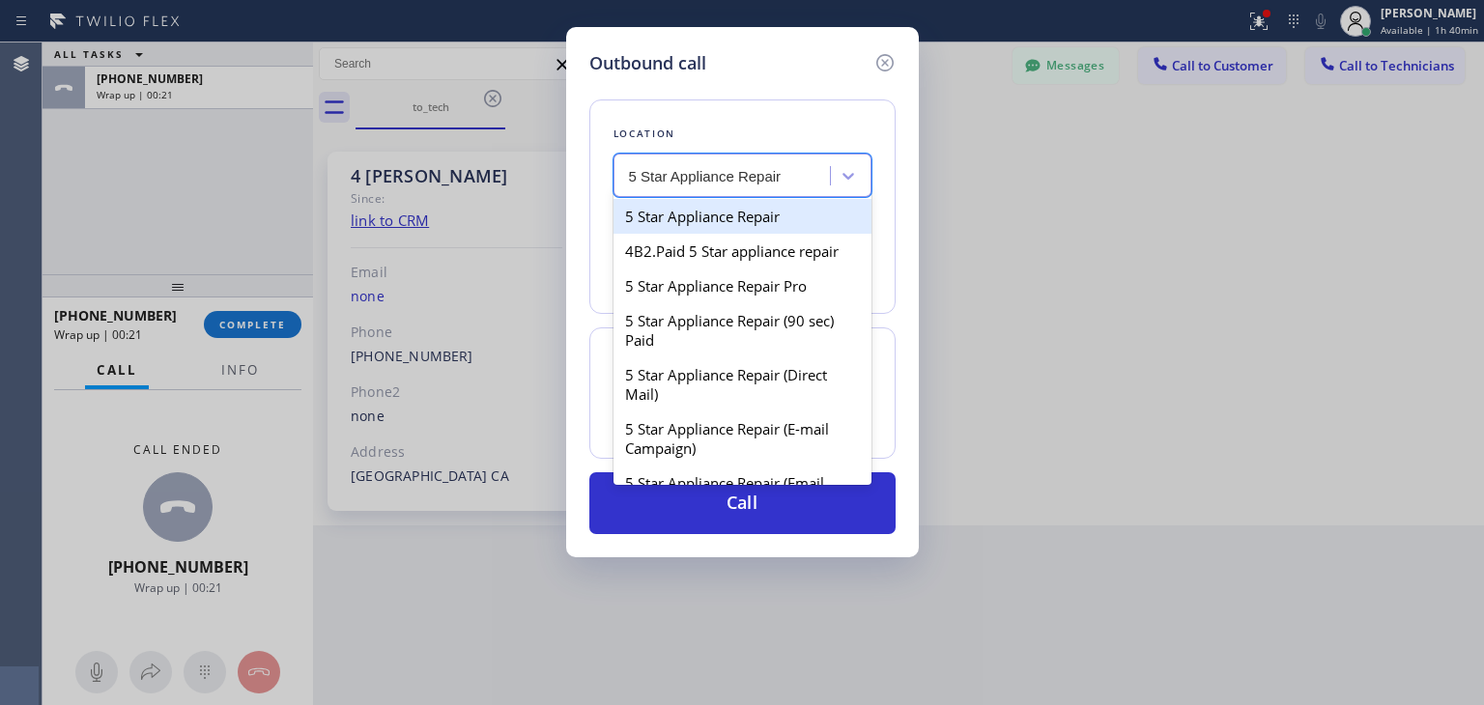 This screenshot has width=1484, height=705. I want to click on div: 5 Star Appliance Repair (90 sec) Paid, so click(742, 330).